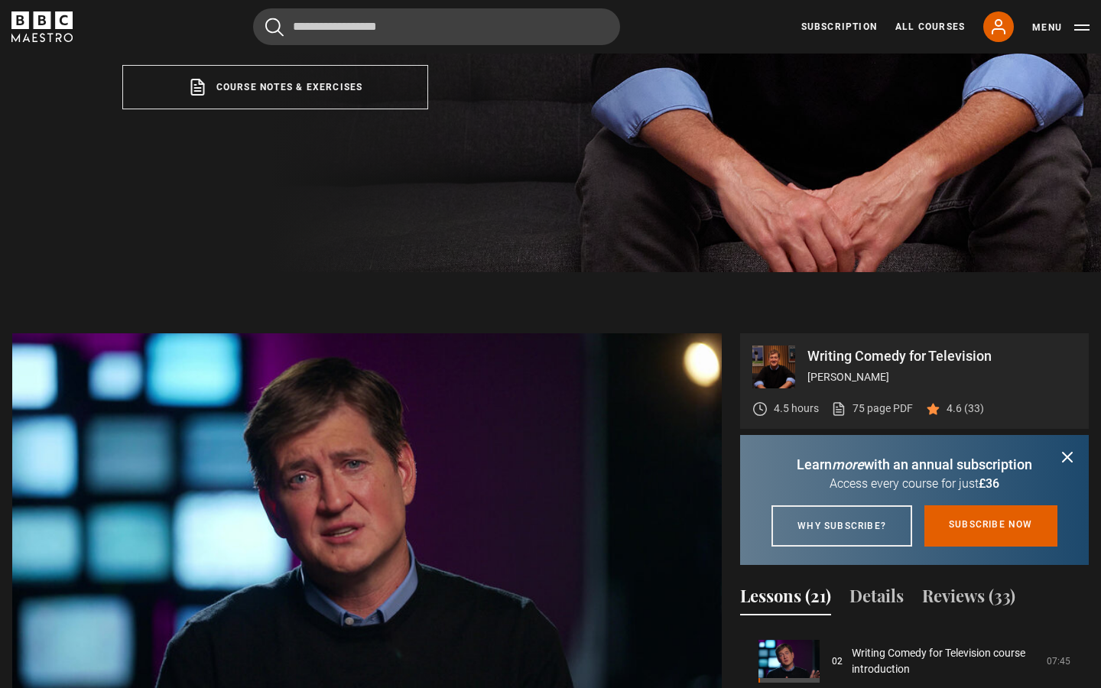 This screenshot has width=1101, height=688. I want to click on span: £36, so click(988, 483).